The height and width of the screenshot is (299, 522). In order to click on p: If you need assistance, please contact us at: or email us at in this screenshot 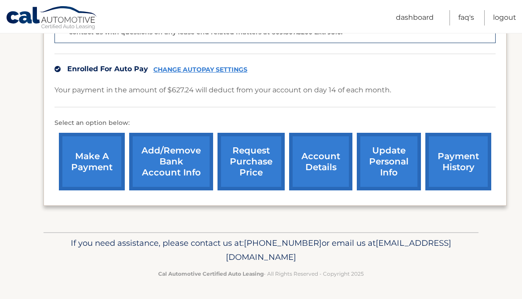, I will do `click(261, 250)`.